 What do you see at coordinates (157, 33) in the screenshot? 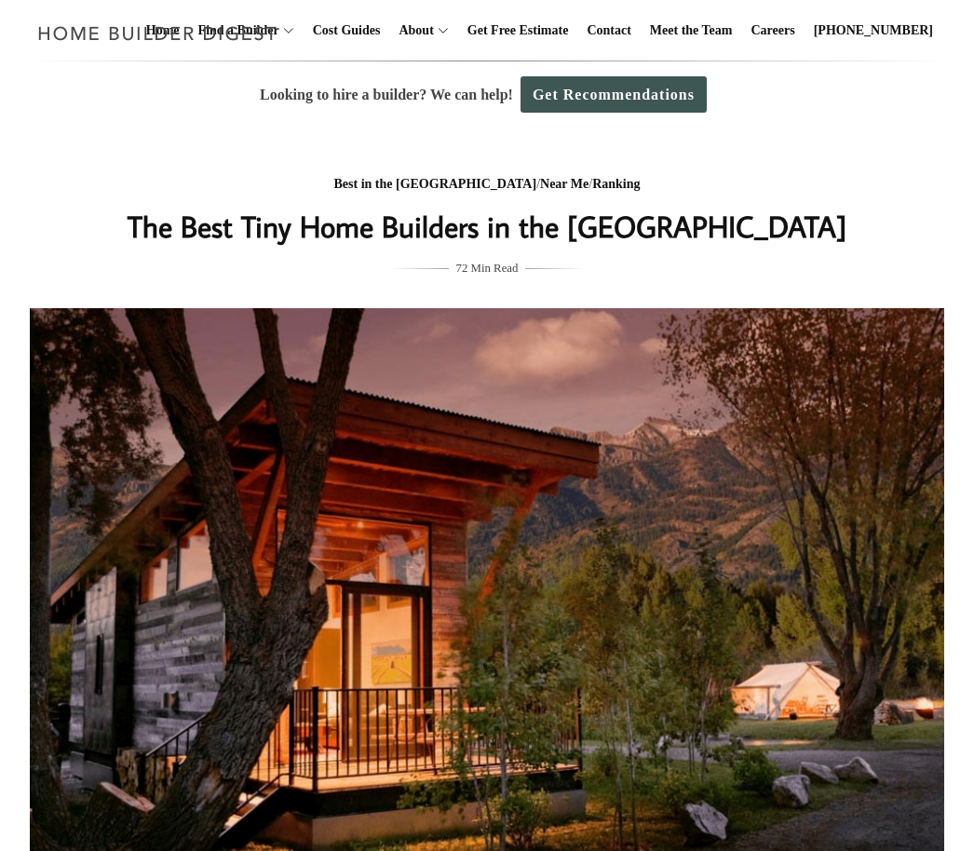
I see `img: Home Builder Digest` at bounding box center [157, 33].